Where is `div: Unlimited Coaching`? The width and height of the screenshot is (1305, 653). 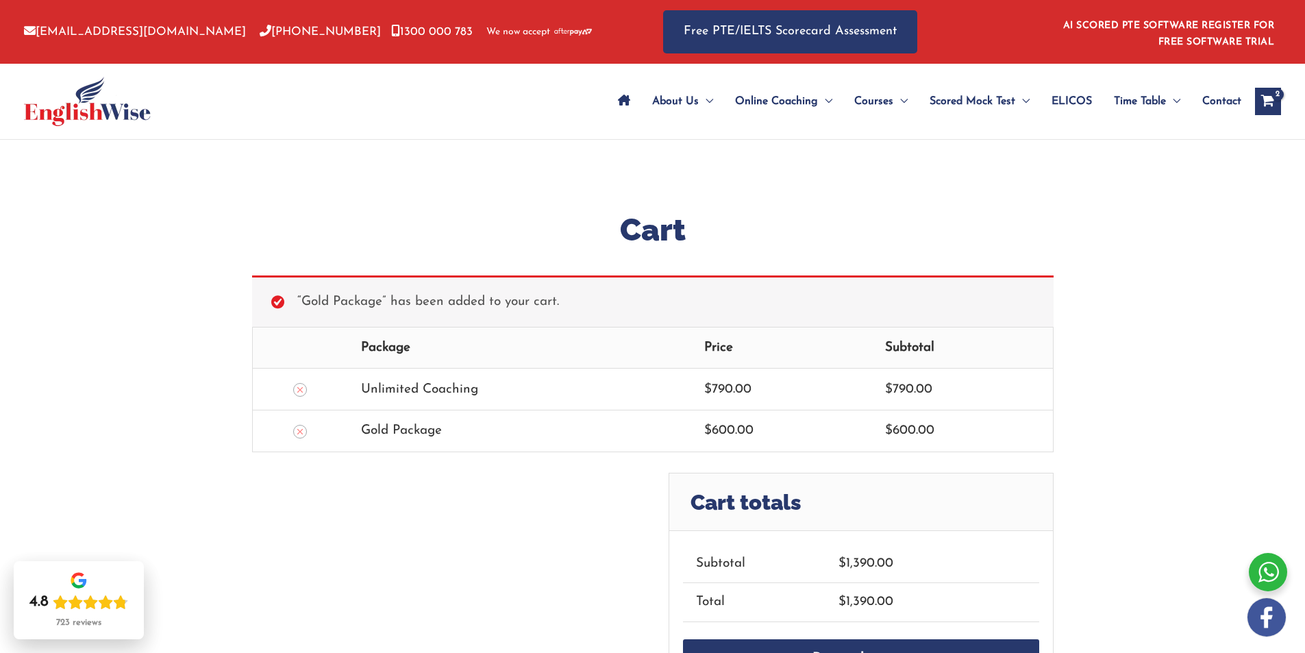
div: Unlimited Coaching is located at coordinates (519, 389).